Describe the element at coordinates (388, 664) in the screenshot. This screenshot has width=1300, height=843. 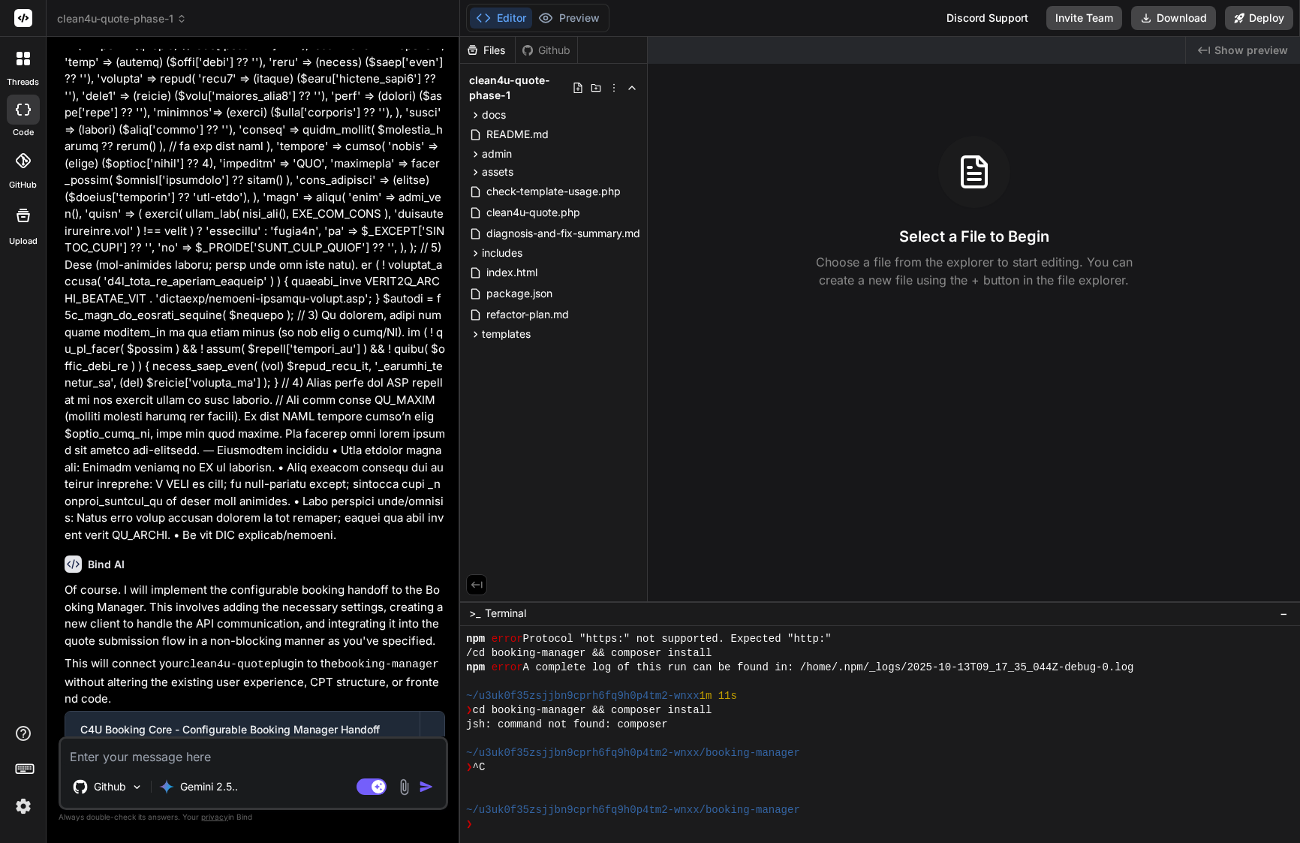
I see `code: booking-manager` at that location.